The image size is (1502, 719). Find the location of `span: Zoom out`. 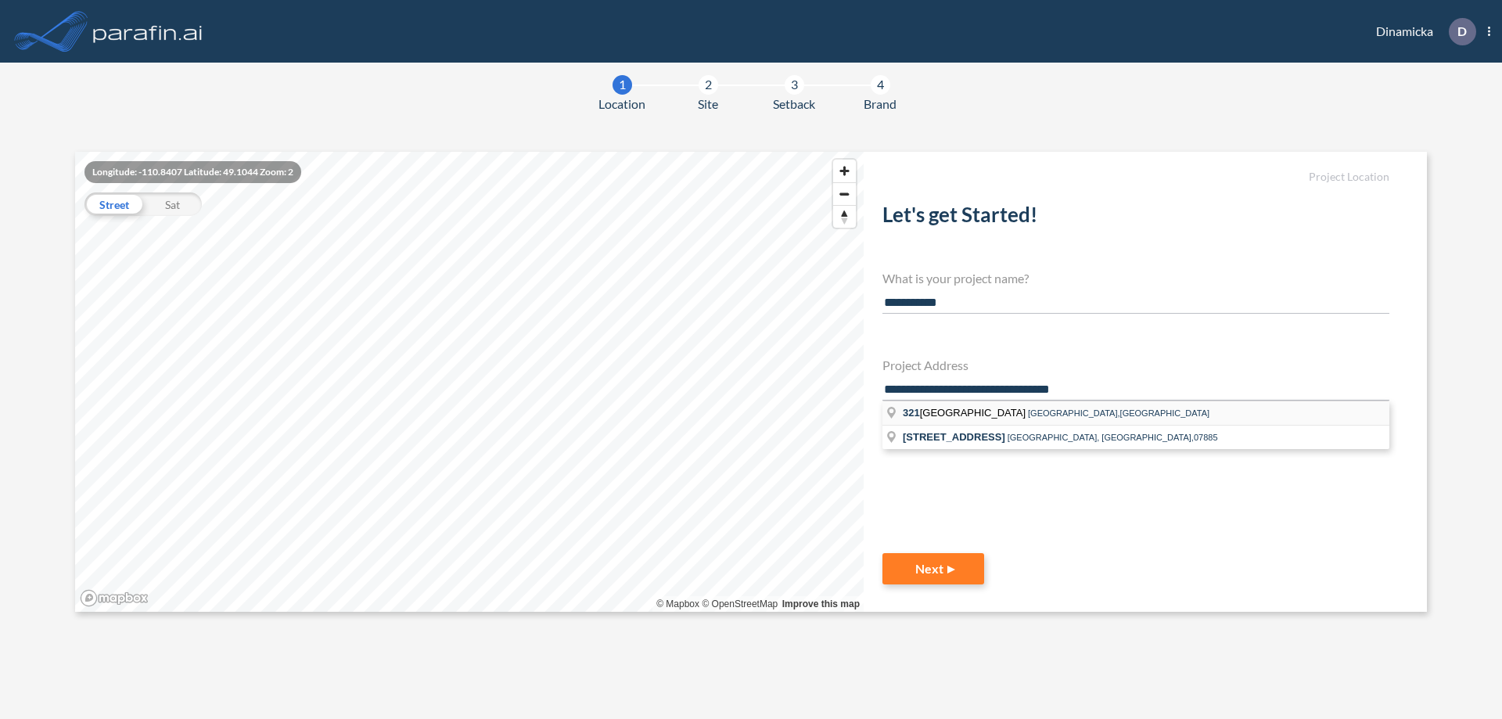

span: Zoom out is located at coordinates (844, 194).